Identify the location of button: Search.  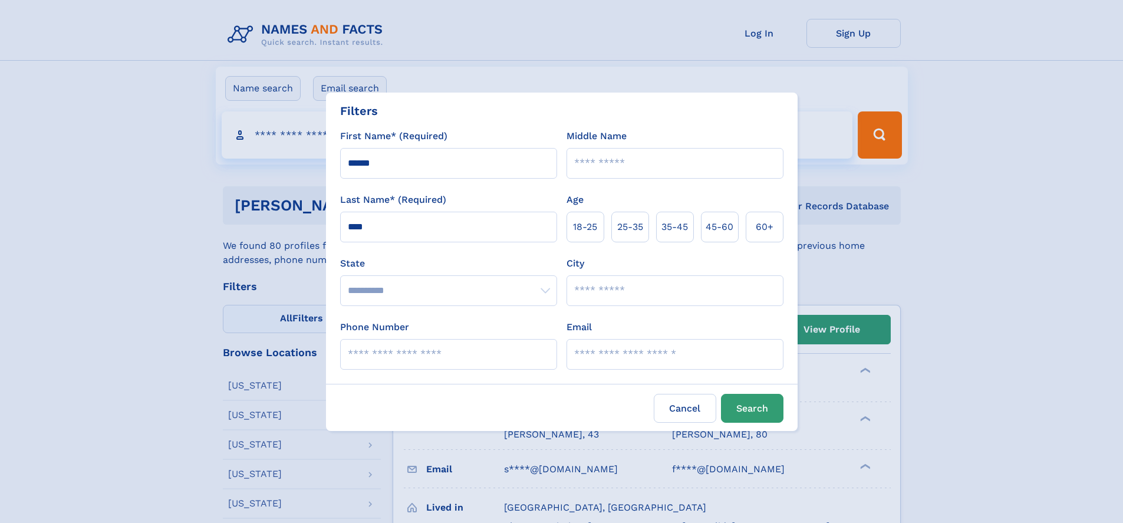
(752, 408).